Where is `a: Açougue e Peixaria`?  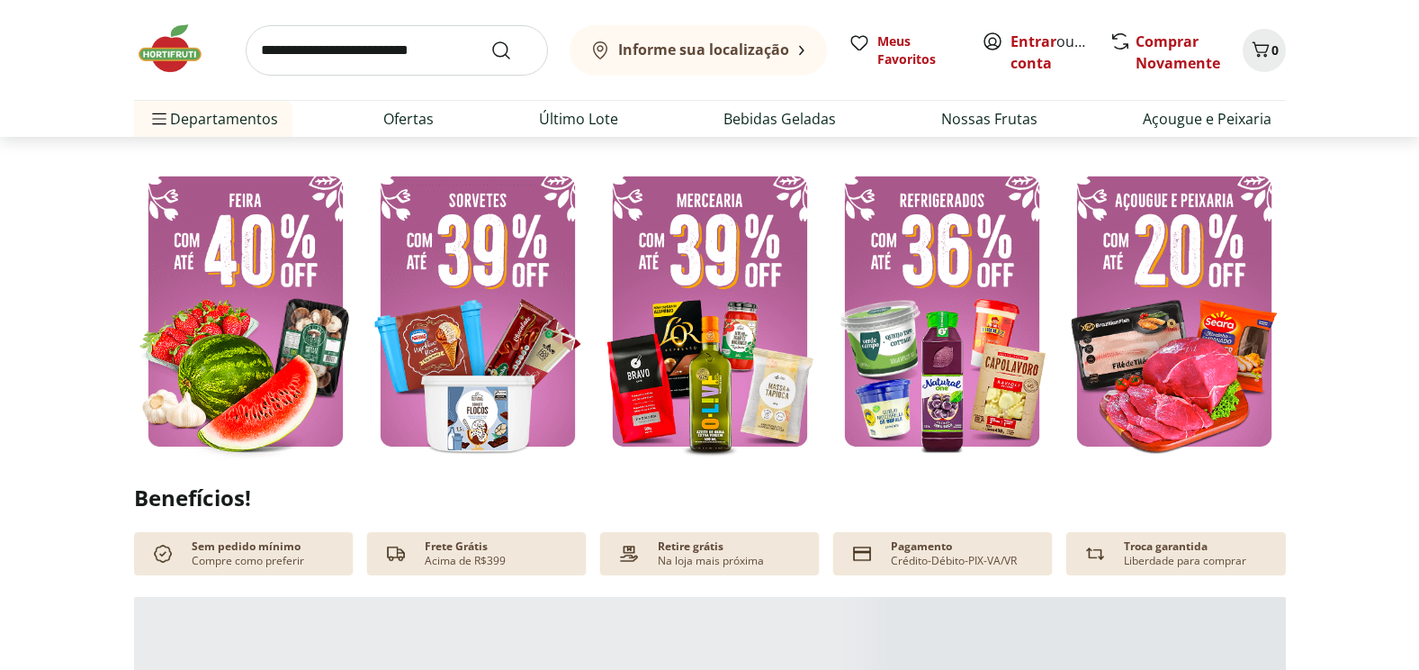 a: Açougue e Peixaria is located at coordinates (1207, 119).